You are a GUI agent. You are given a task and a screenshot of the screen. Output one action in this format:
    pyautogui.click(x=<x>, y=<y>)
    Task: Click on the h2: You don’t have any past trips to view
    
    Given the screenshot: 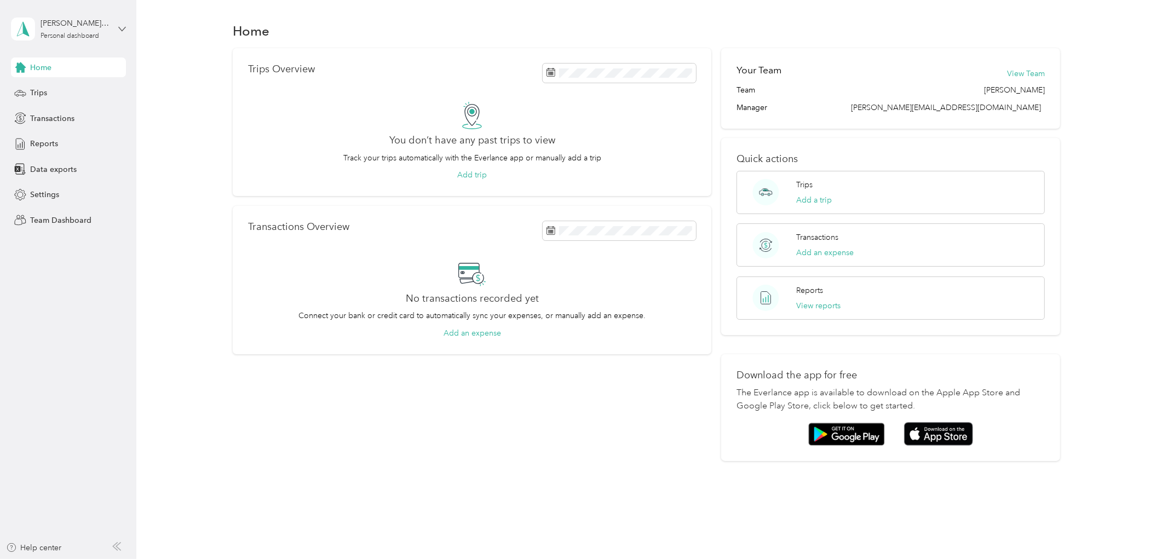 What is the action you would take?
    pyautogui.click(x=472, y=140)
    